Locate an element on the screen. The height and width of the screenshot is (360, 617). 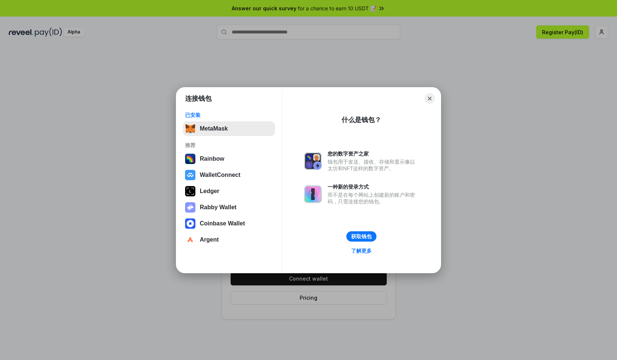
div: Coinbase Wallet is located at coordinates (222, 223).